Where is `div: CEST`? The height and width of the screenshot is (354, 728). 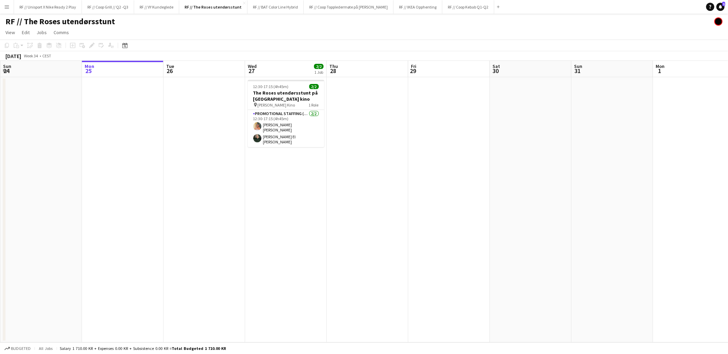
div: CEST is located at coordinates (47, 56).